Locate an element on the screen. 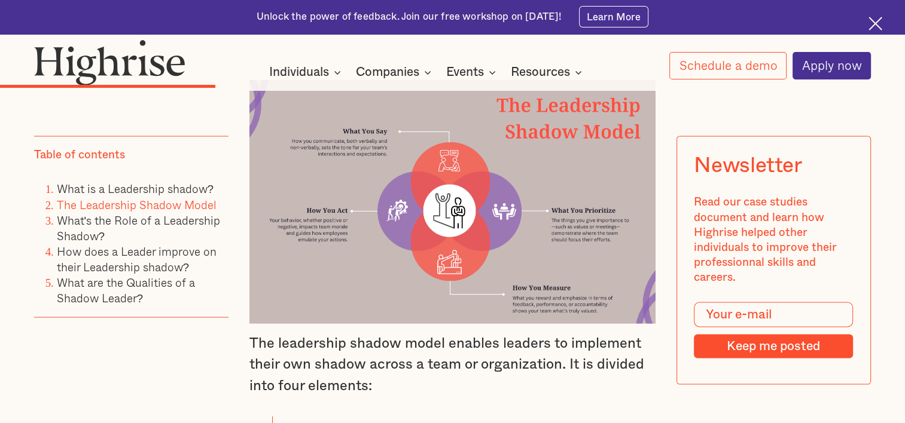 The image size is (905, 423). a: What's the Role of a Leadership Shadow? is located at coordinates (139, 227).